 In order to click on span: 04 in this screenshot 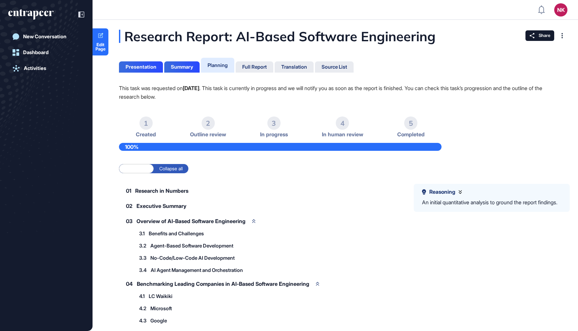, I will do `click(129, 284)`.